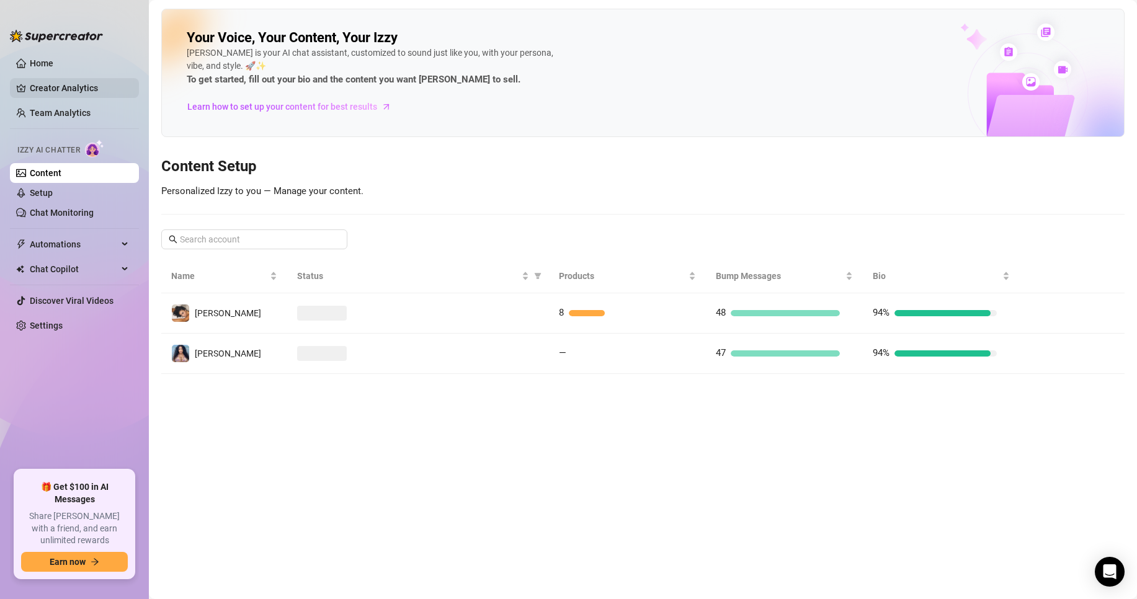  What do you see at coordinates (622, 276) in the screenshot?
I see `span: Products` at bounding box center [622, 276].